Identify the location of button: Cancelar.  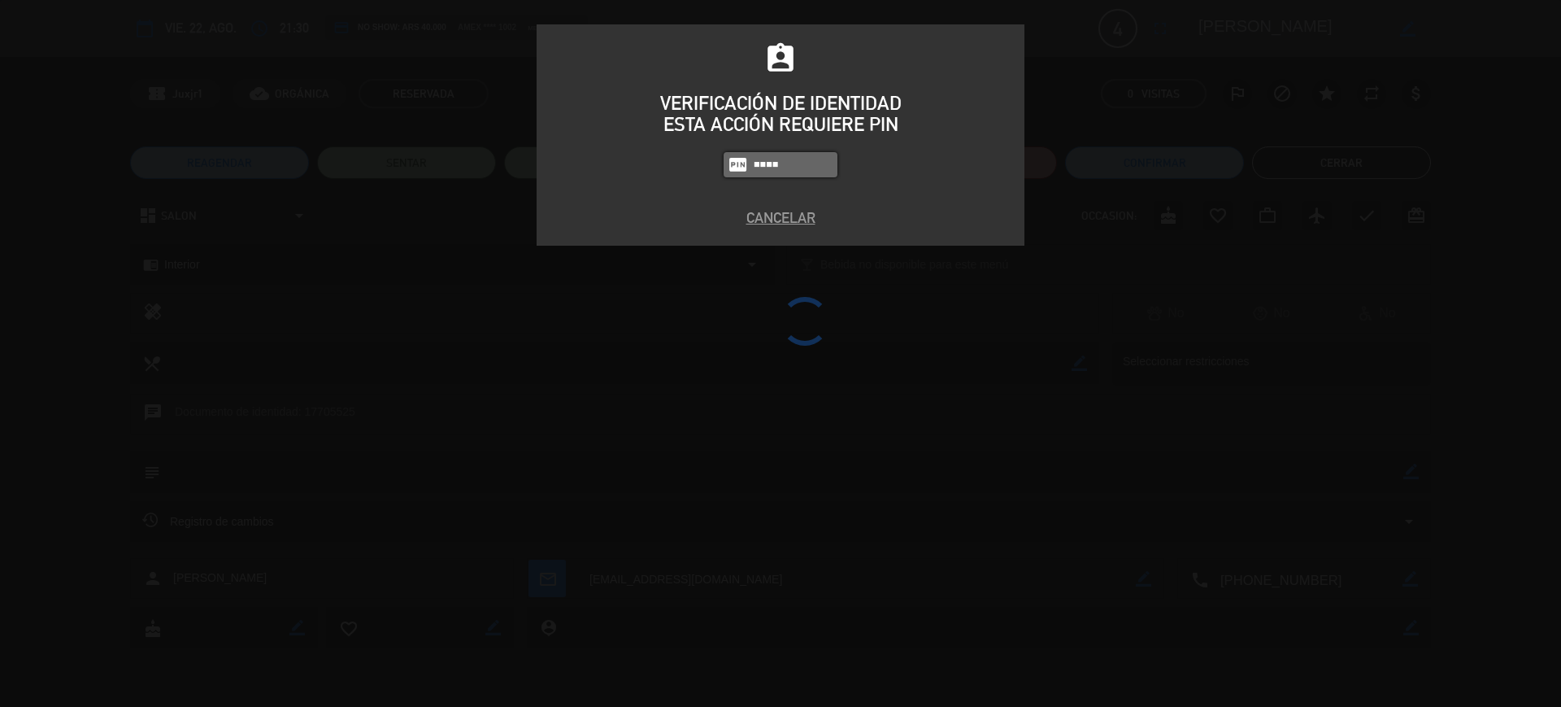
(781, 217).